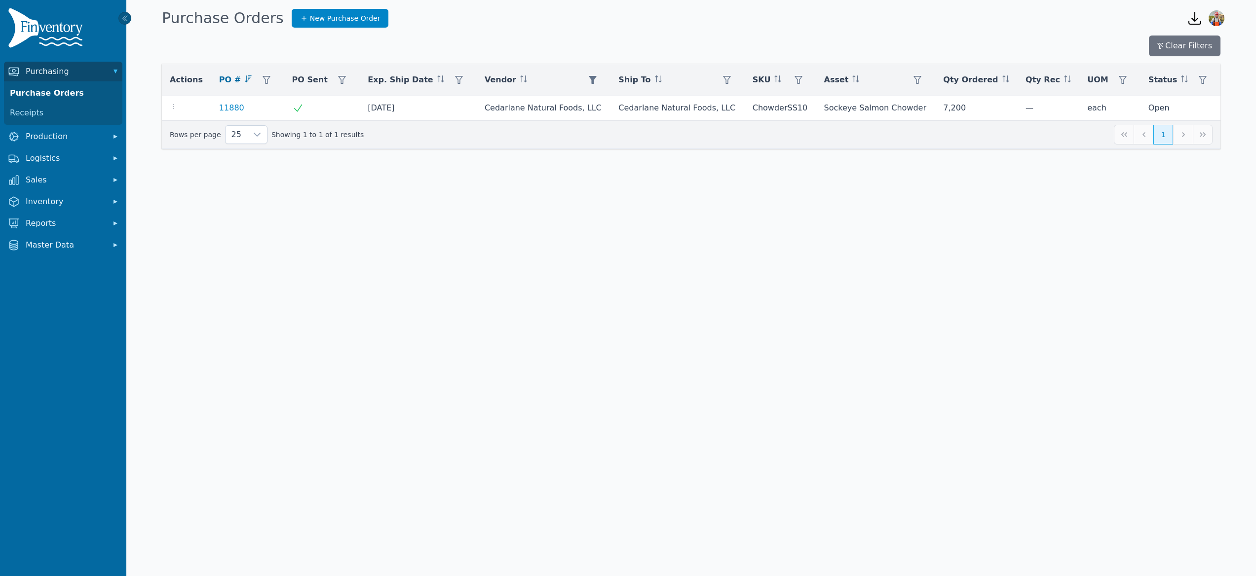 Image resolution: width=1256 pixels, height=576 pixels. What do you see at coordinates (836, 80) in the screenshot?
I see `span: Asset` at bounding box center [836, 80].